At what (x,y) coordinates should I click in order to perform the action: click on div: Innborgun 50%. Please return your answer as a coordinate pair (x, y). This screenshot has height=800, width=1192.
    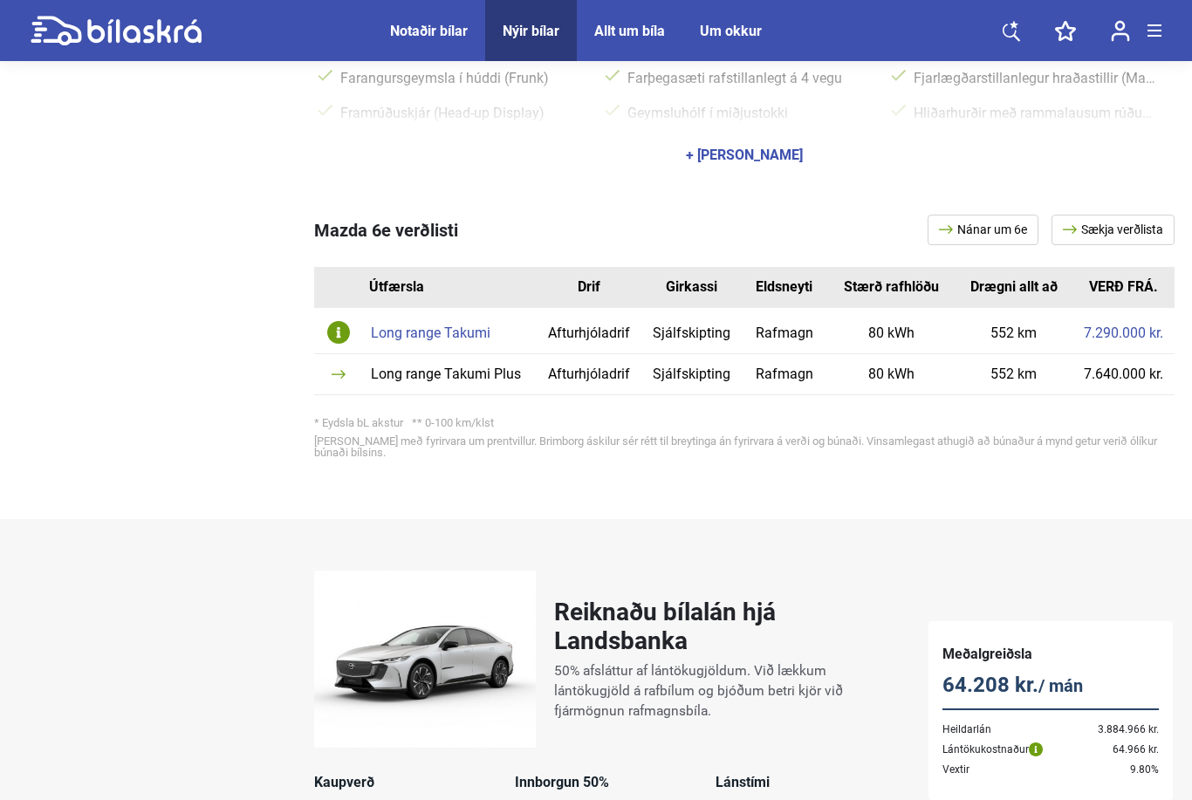
    Looking at the image, I should click on (604, 782).